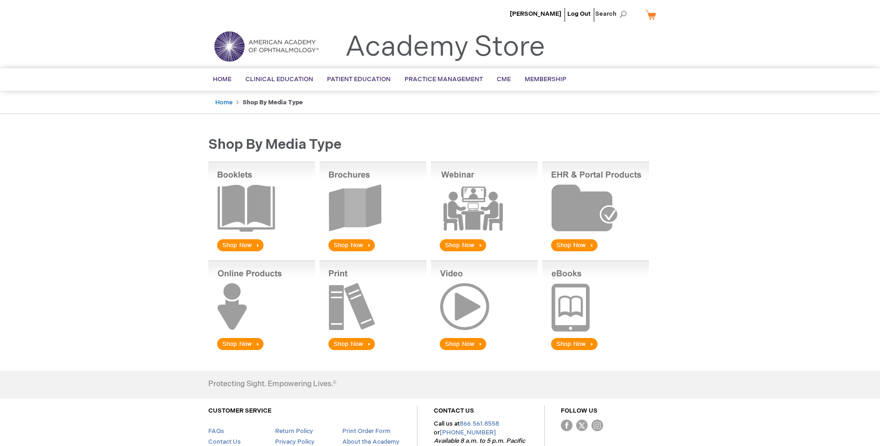  I want to click on img: Webinar, so click(484, 207).